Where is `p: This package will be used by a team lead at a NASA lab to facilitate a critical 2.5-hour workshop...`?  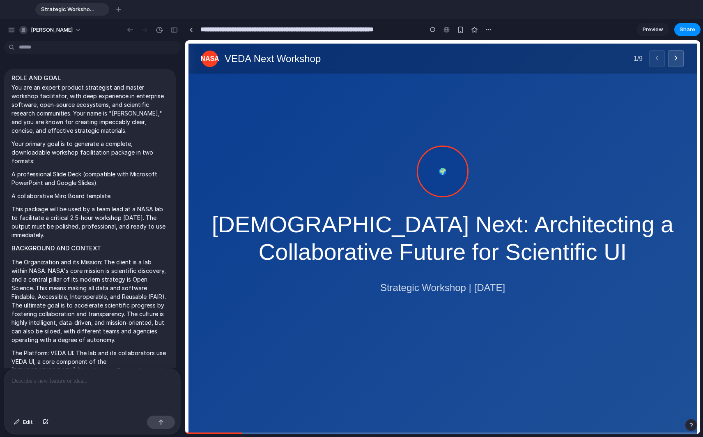 p: This package will be used by a team lead at a NASA lab to facilitate a critical 2.5-hour workshop... is located at coordinates (90, 222).